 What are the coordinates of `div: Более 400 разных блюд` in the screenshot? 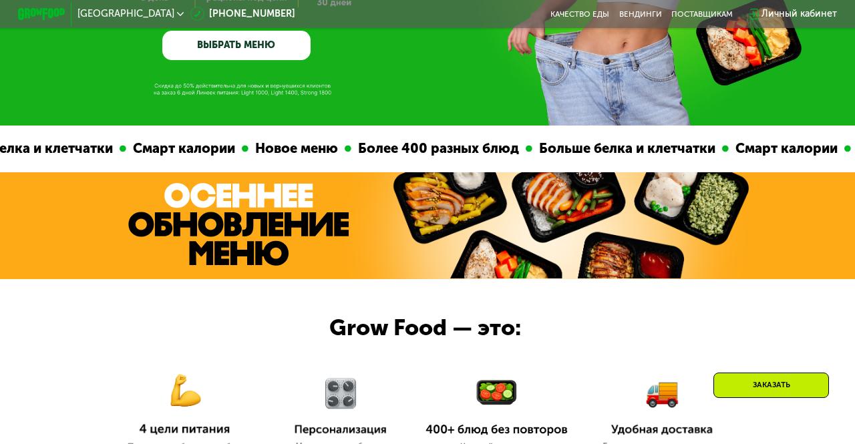 It's located at (433, 148).